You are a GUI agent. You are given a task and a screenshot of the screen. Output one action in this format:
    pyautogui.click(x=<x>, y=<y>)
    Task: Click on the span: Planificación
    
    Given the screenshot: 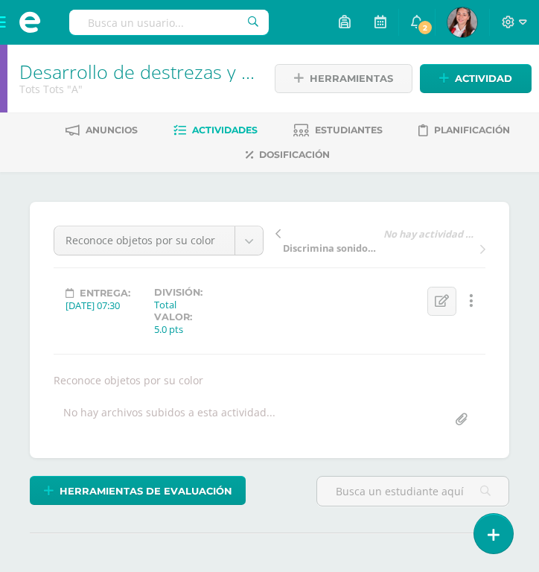 What is the action you would take?
    pyautogui.click(x=472, y=130)
    